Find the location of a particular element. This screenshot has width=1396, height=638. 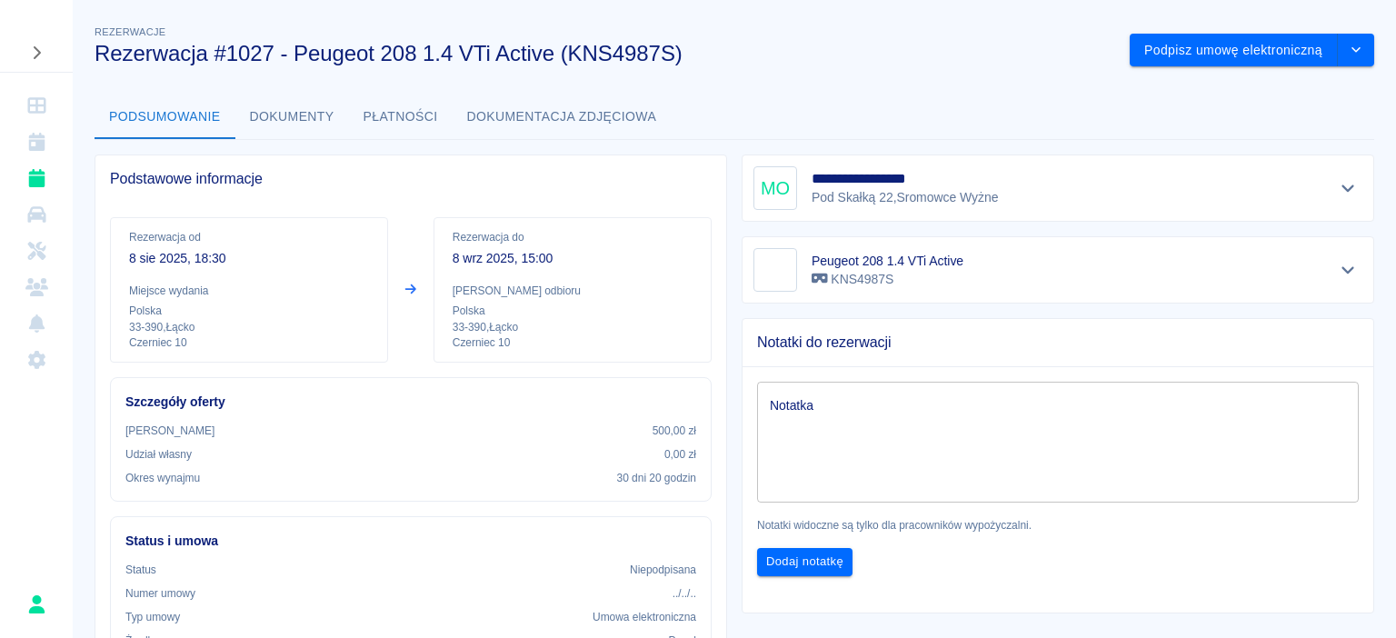

a: Flota is located at coordinates (36, 215).